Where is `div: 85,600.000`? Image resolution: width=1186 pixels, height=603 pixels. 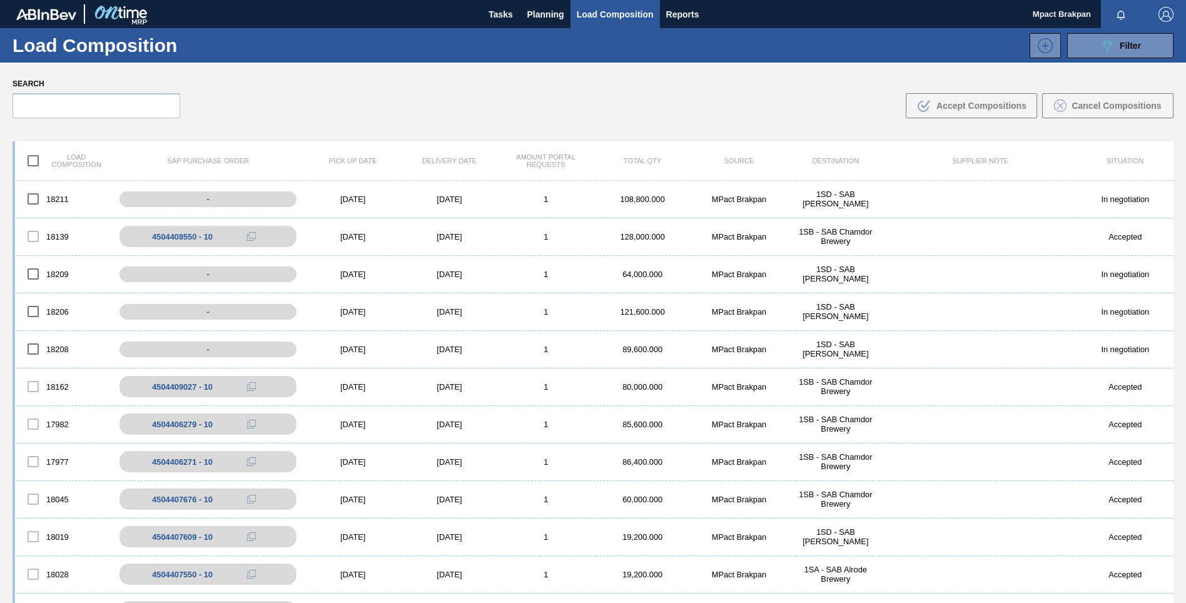
div: 85,600.000 is located at coordinates (642, 424).